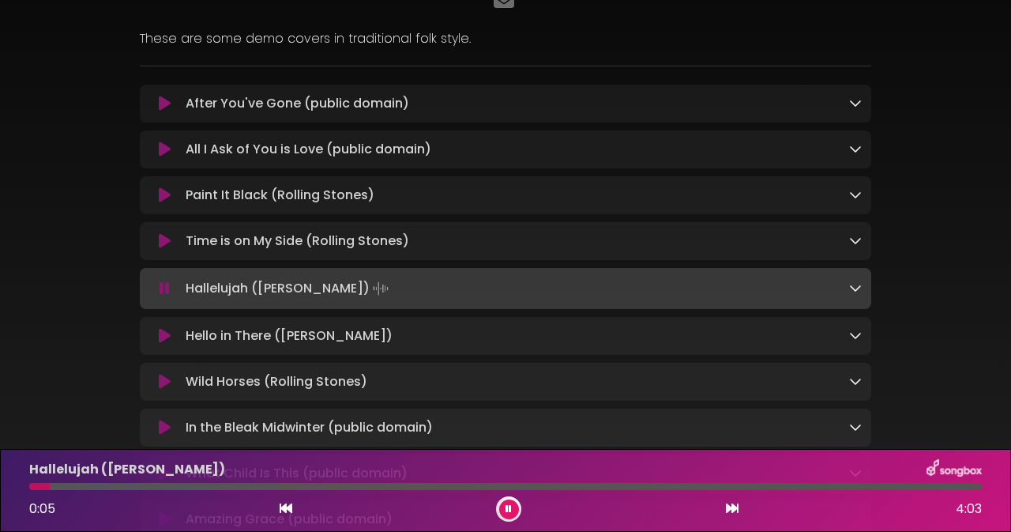 The image size is (1011, 532). I want to click on img: songbox-logo-white.png, so click(954, 469).